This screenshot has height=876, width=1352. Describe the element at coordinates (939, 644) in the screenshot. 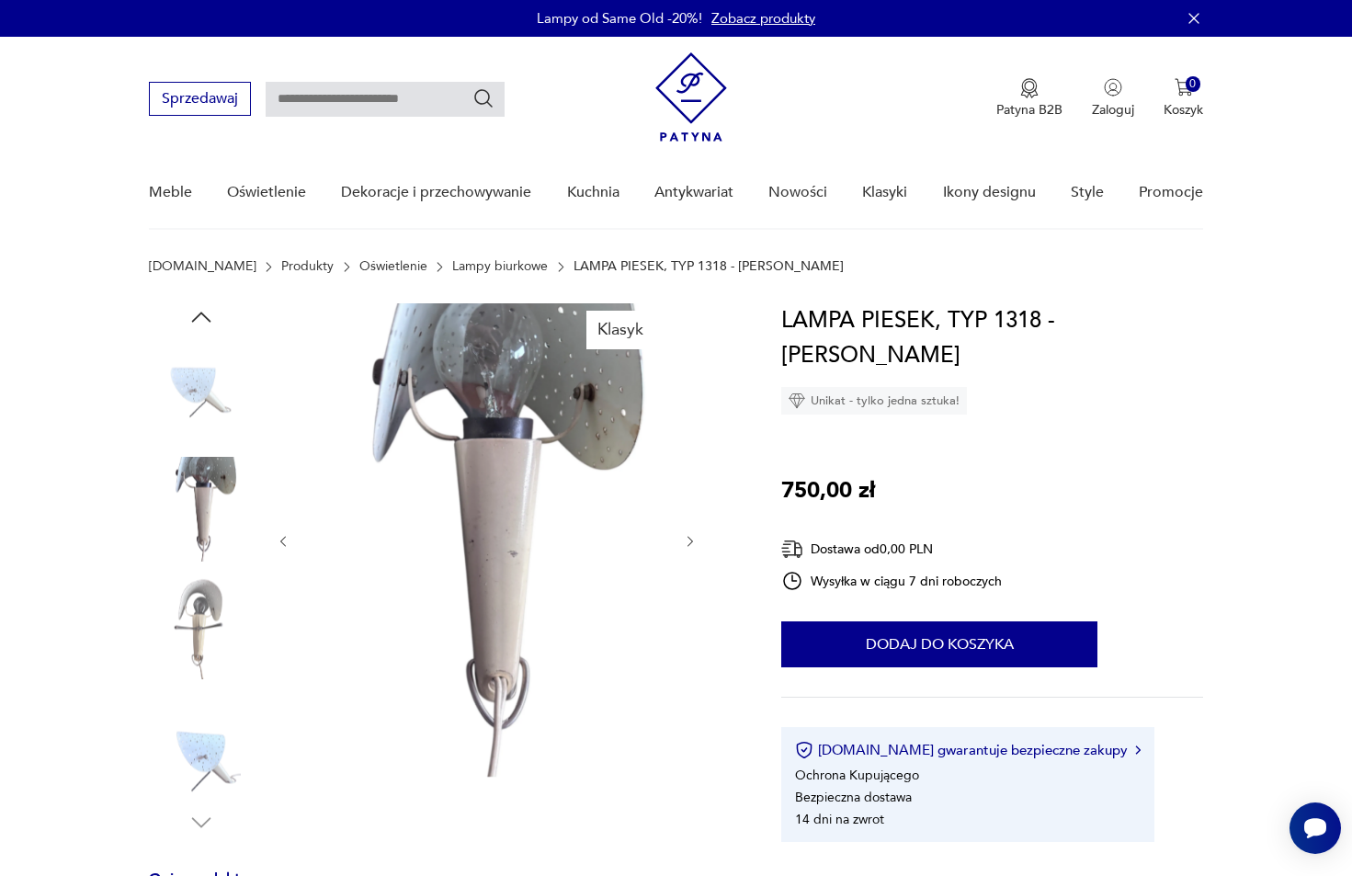

I see `button: Dodaj do koszyka` at that location.